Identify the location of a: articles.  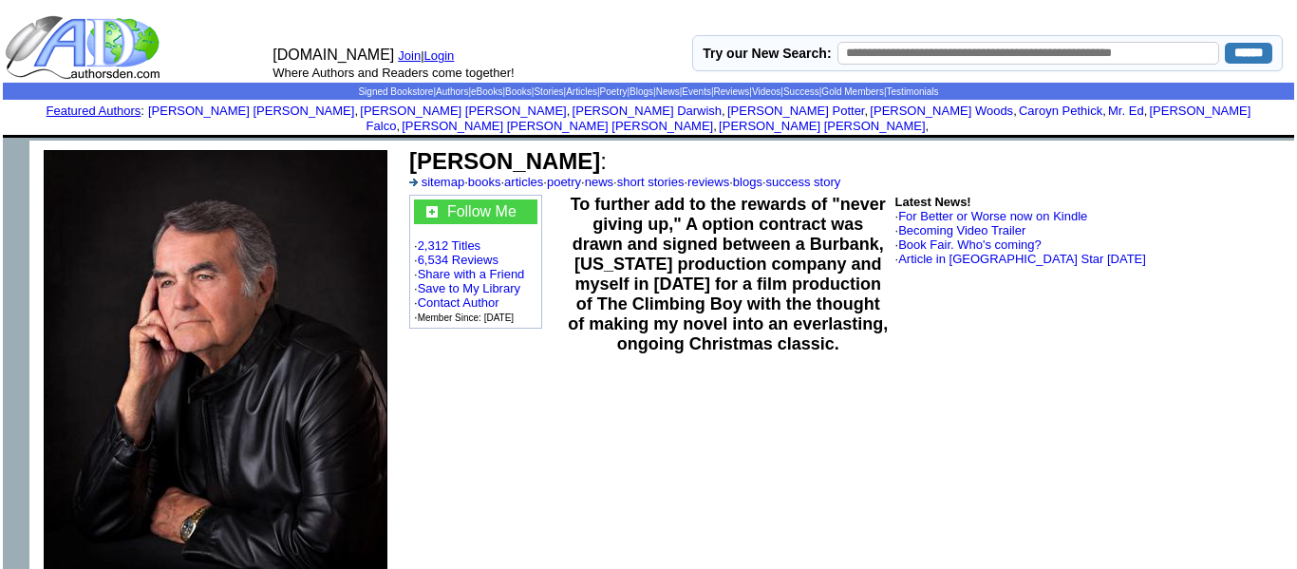
(523, 181).